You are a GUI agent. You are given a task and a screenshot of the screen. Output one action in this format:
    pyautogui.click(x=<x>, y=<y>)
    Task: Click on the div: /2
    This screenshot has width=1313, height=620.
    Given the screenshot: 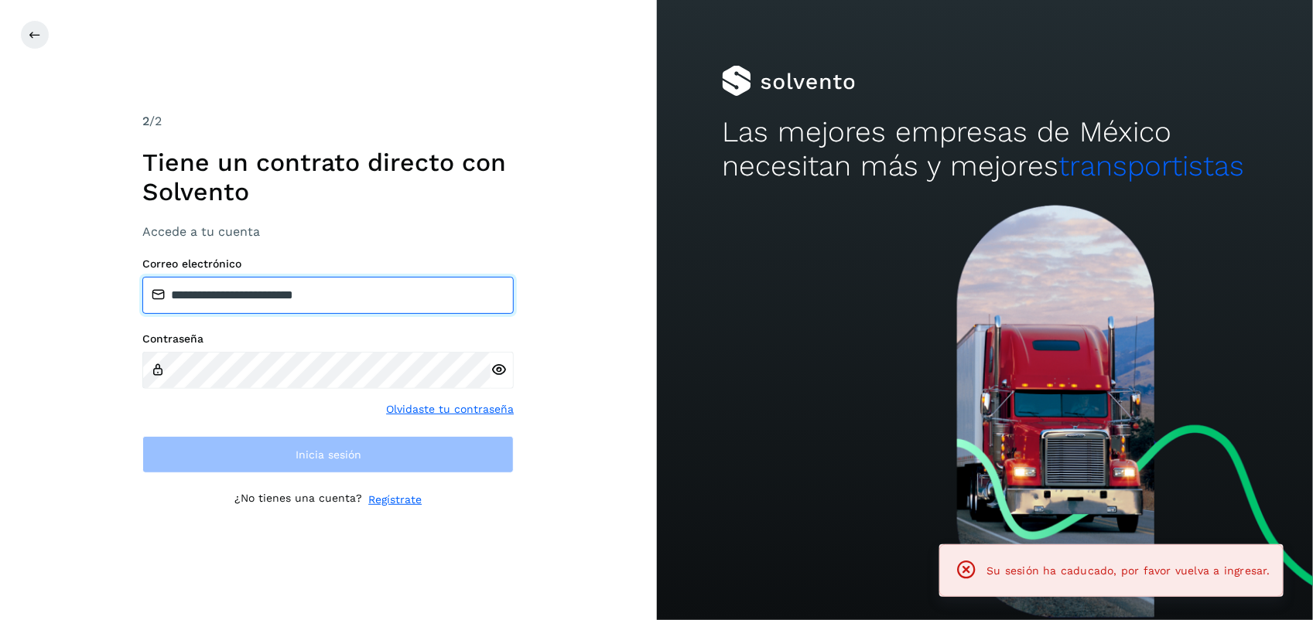 What is the action you would take?
    pyautogui.click(x=328, y=121)
    